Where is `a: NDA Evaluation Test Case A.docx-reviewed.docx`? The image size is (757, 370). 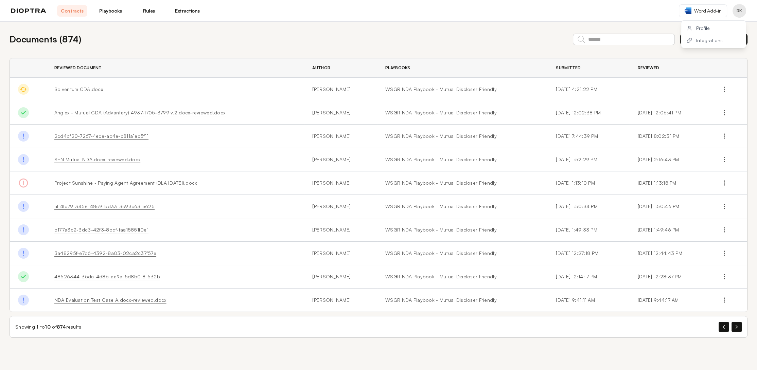
a: NDA Evaluation Test Case A.docx-reviewed.docx is located at coordinates (110, 300).